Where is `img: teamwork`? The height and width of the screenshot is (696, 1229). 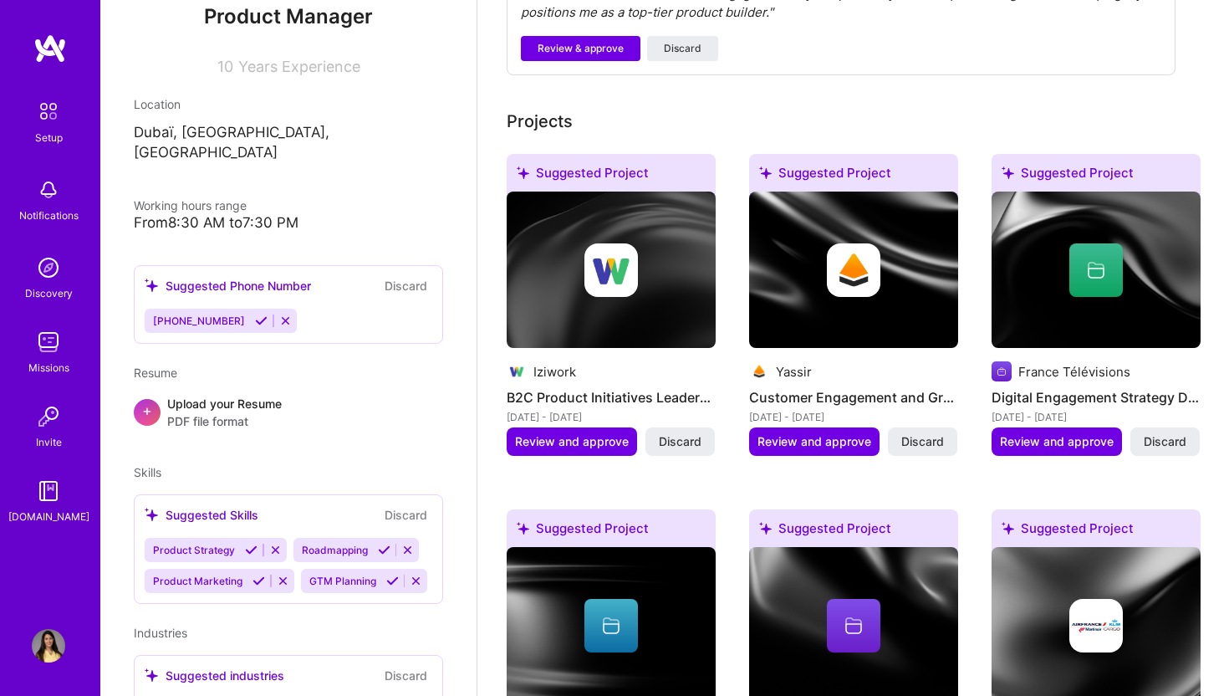
img: teamwork is located at coordinates (48, 342).